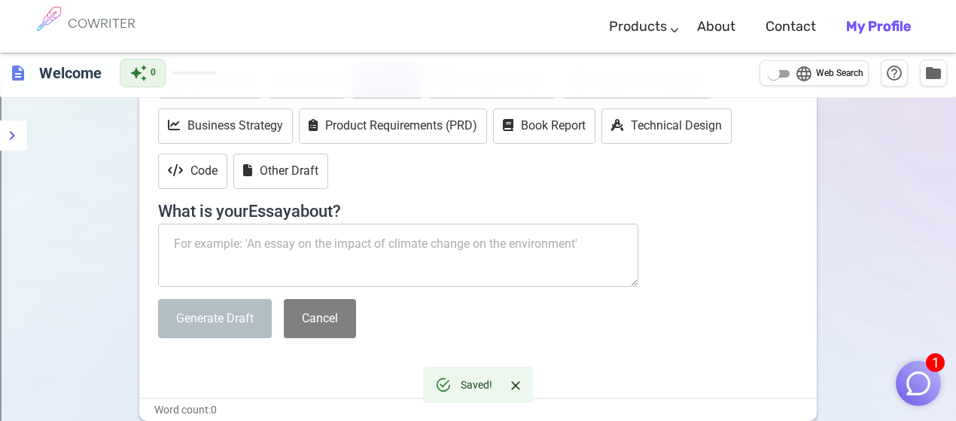 This screenshot has width=956, height=421. I want to click on span: language, so click(804, 74).